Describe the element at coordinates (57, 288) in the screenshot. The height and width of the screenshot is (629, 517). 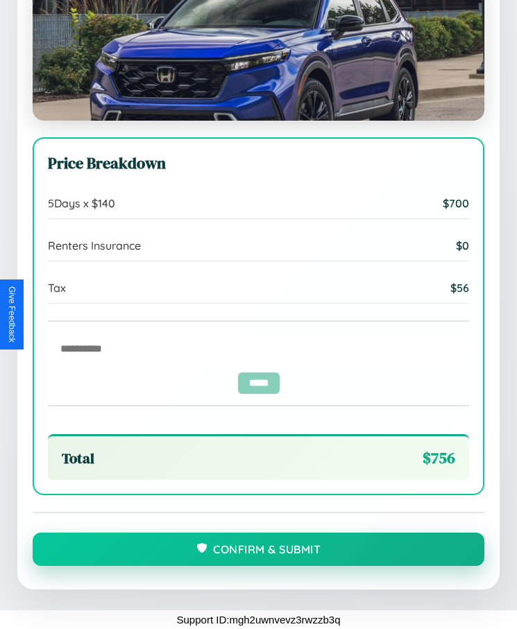
I see `span: Tax` at that location.